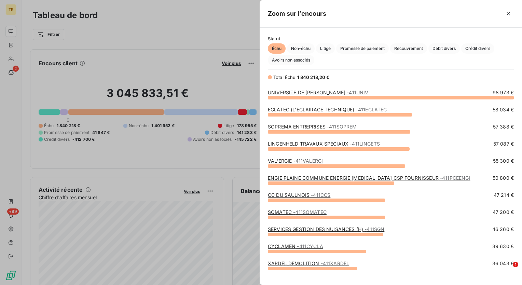 The width and height of the screenshot is (522, 285). What do you see at coordinates (365, 143) in the screenshot?
I see `span: - 411LINGETS` at bounding box center [365, 143].